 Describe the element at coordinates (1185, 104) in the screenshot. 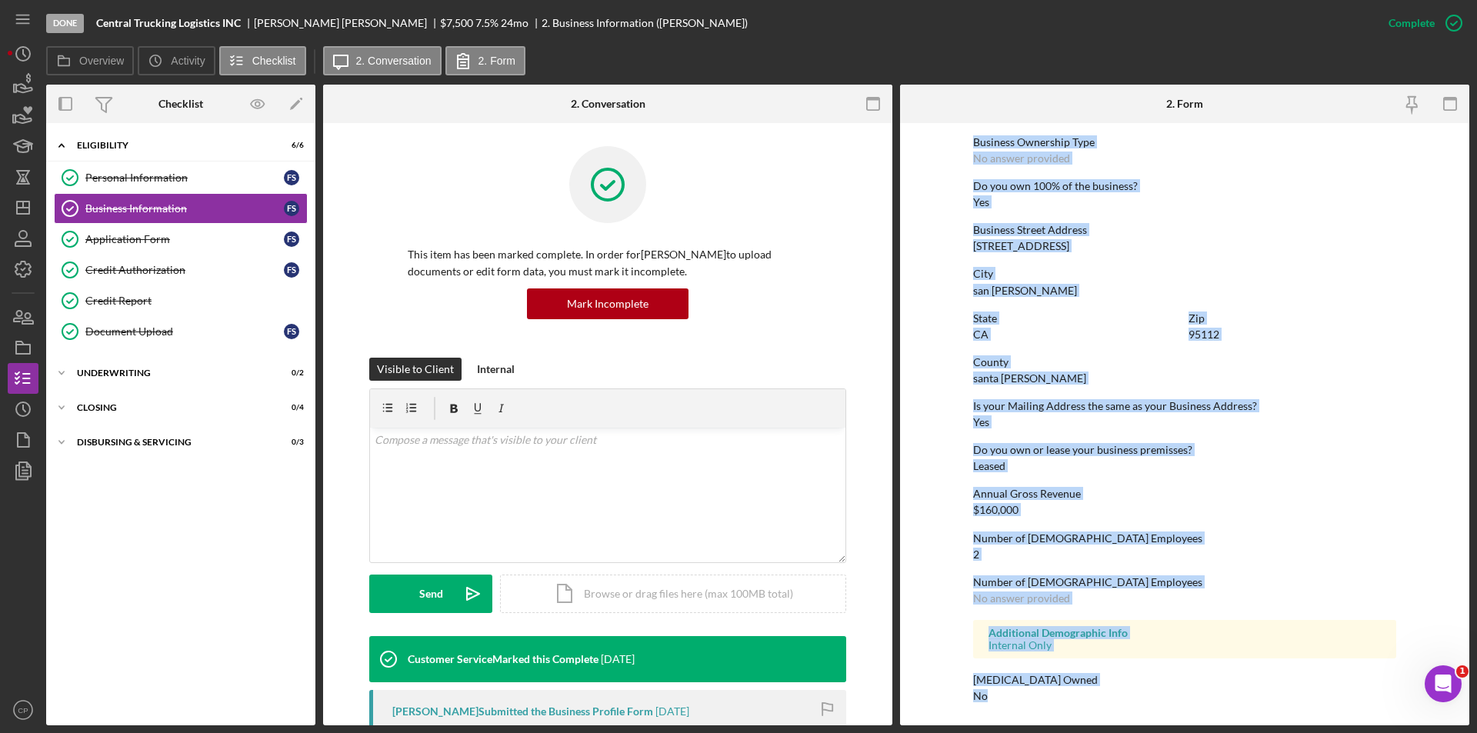

I see `div: 2. Form` at that location.